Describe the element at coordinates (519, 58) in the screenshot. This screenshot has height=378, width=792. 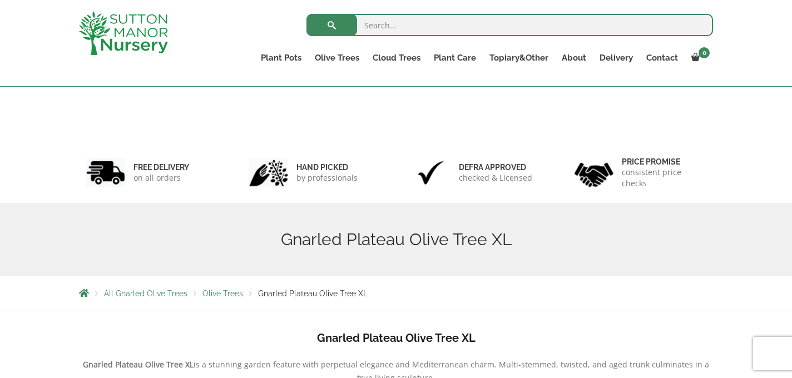
I see `a: Topiary&Other` at that location.